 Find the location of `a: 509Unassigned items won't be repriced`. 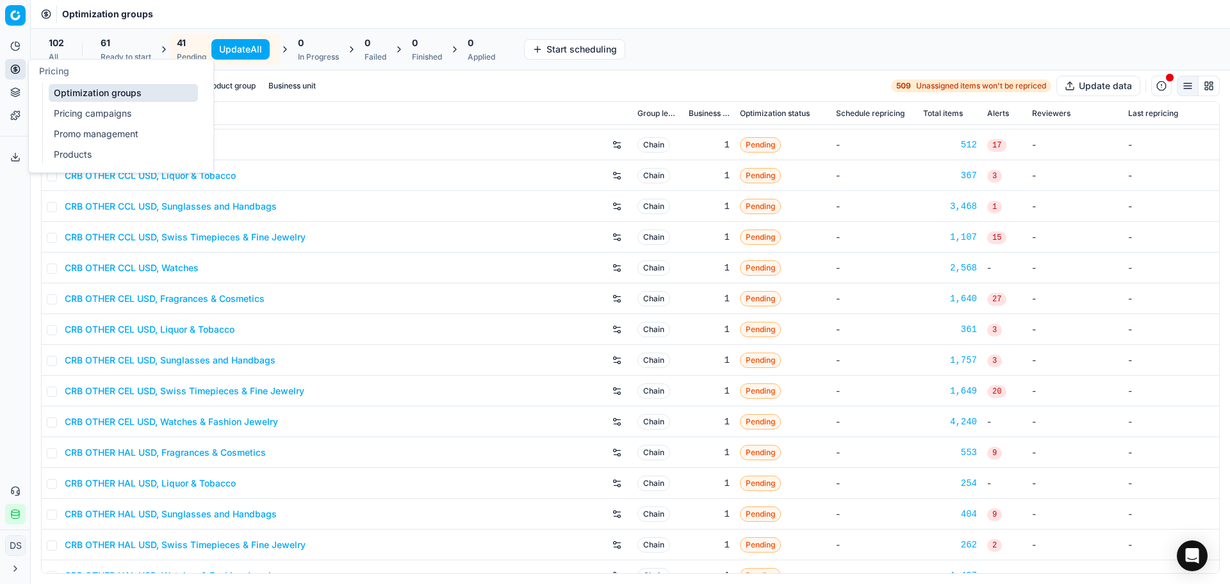

a: 509Unassigned items won't be repriced is located at coordinates (971, 86).